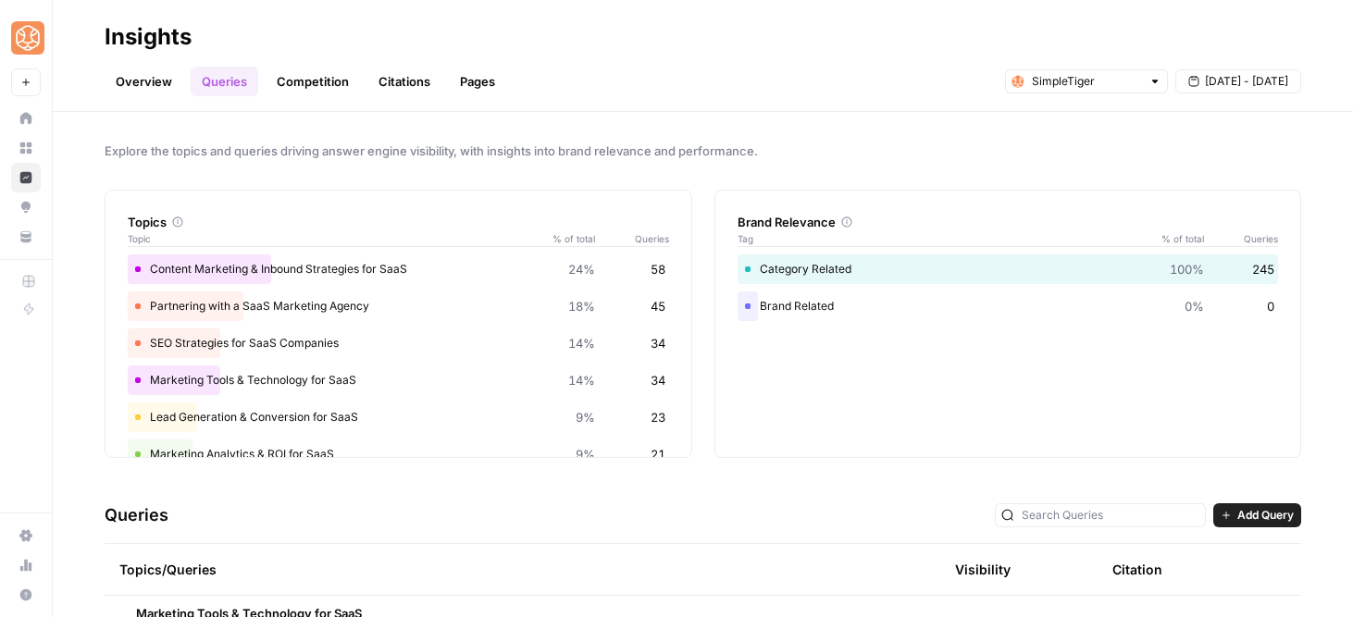 The width and height of the screenshot is (1353, 617). Describe the element at coordinates (1008, 269) in the screenshot. I see `div: Category Related` at that location.